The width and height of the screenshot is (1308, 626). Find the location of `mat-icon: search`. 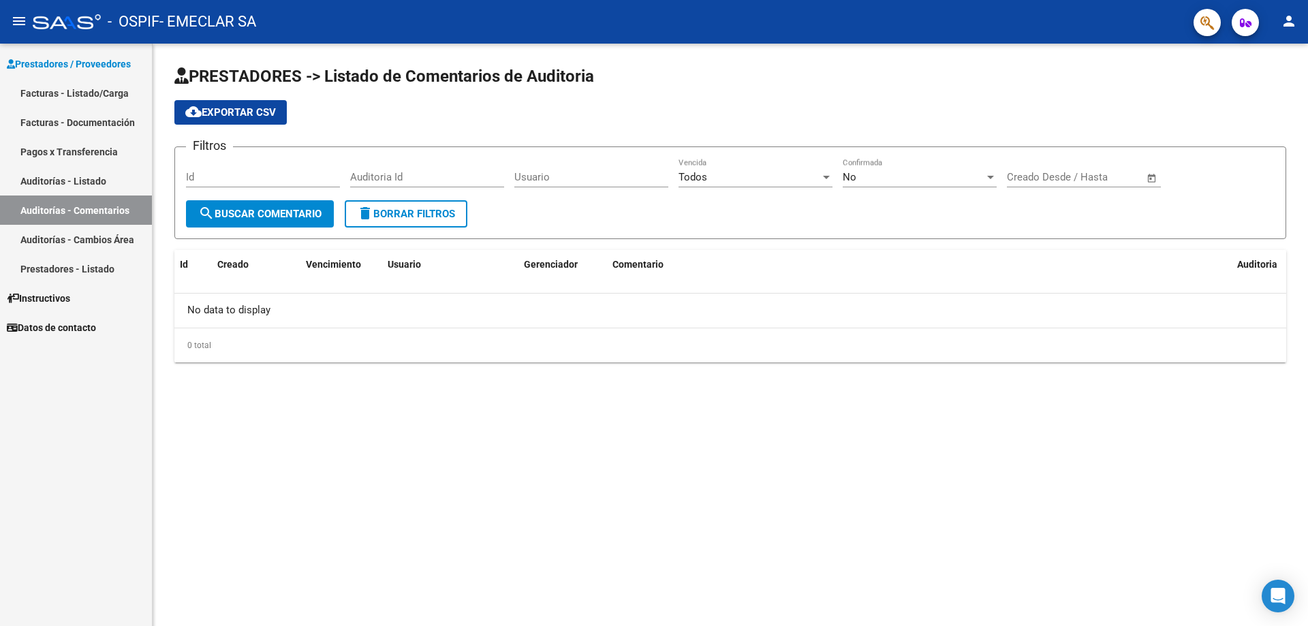

mat-icon: search is located at coordinates (206, 213).